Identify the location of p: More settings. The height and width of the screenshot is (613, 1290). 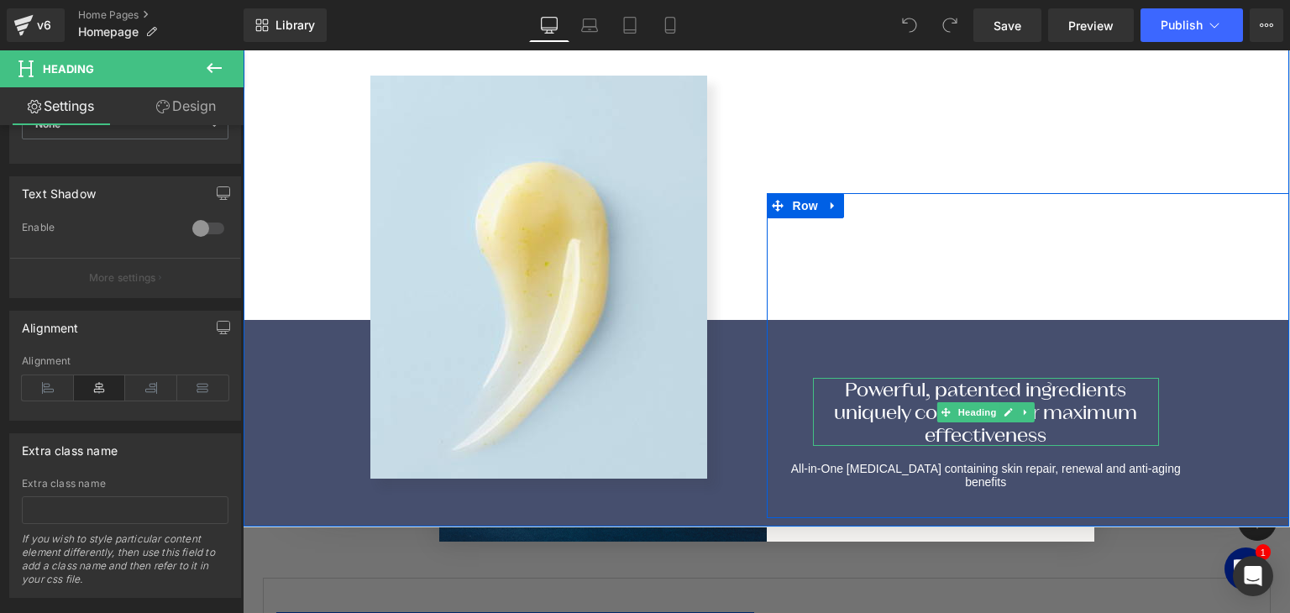
(123, 278).